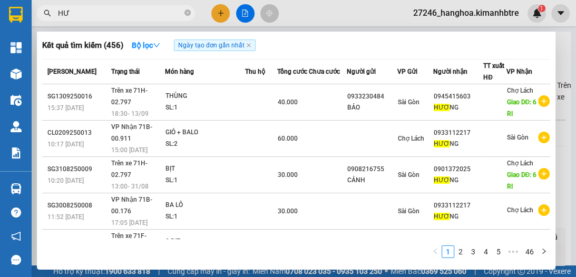 The image size is (576, 277). What do you see at coordinates (16, 47) in the screenshot?
I see `img: dashboard-icon` at bounding box center [16, 47].